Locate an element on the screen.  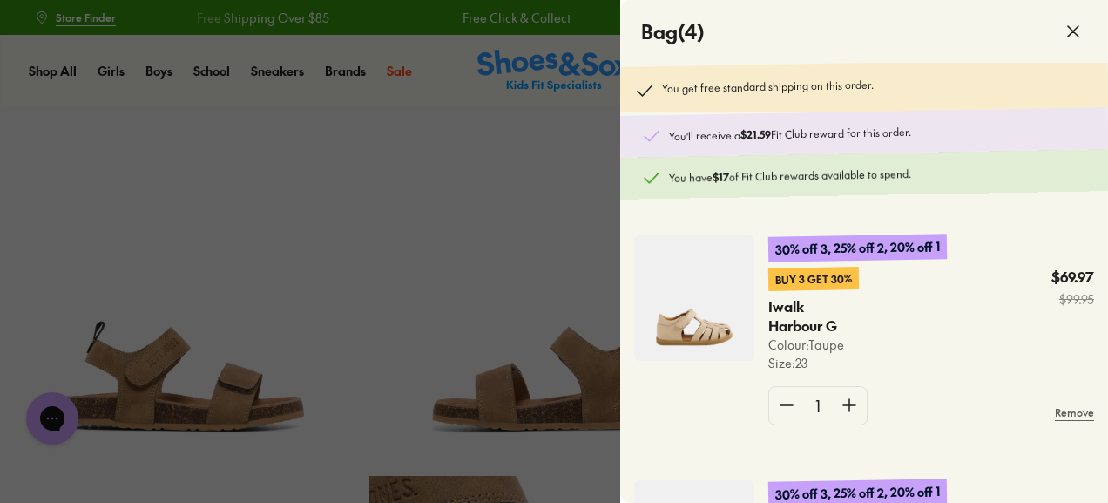
p: Iwalk Harbour G is located at coordinates (811, 316).